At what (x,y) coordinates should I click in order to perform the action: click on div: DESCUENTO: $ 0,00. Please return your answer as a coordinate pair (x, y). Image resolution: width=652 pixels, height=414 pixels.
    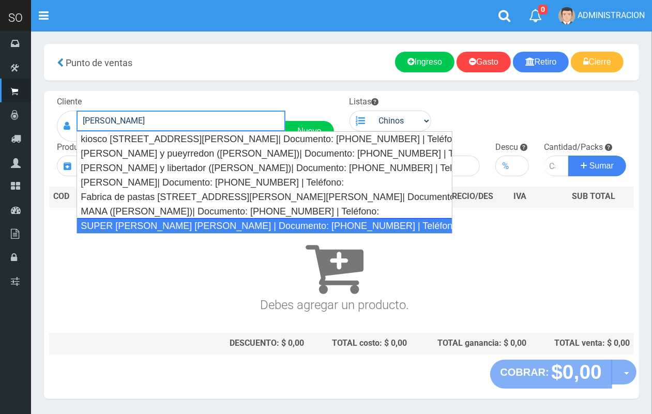
    Looking at the image, I should click on (231, 343).